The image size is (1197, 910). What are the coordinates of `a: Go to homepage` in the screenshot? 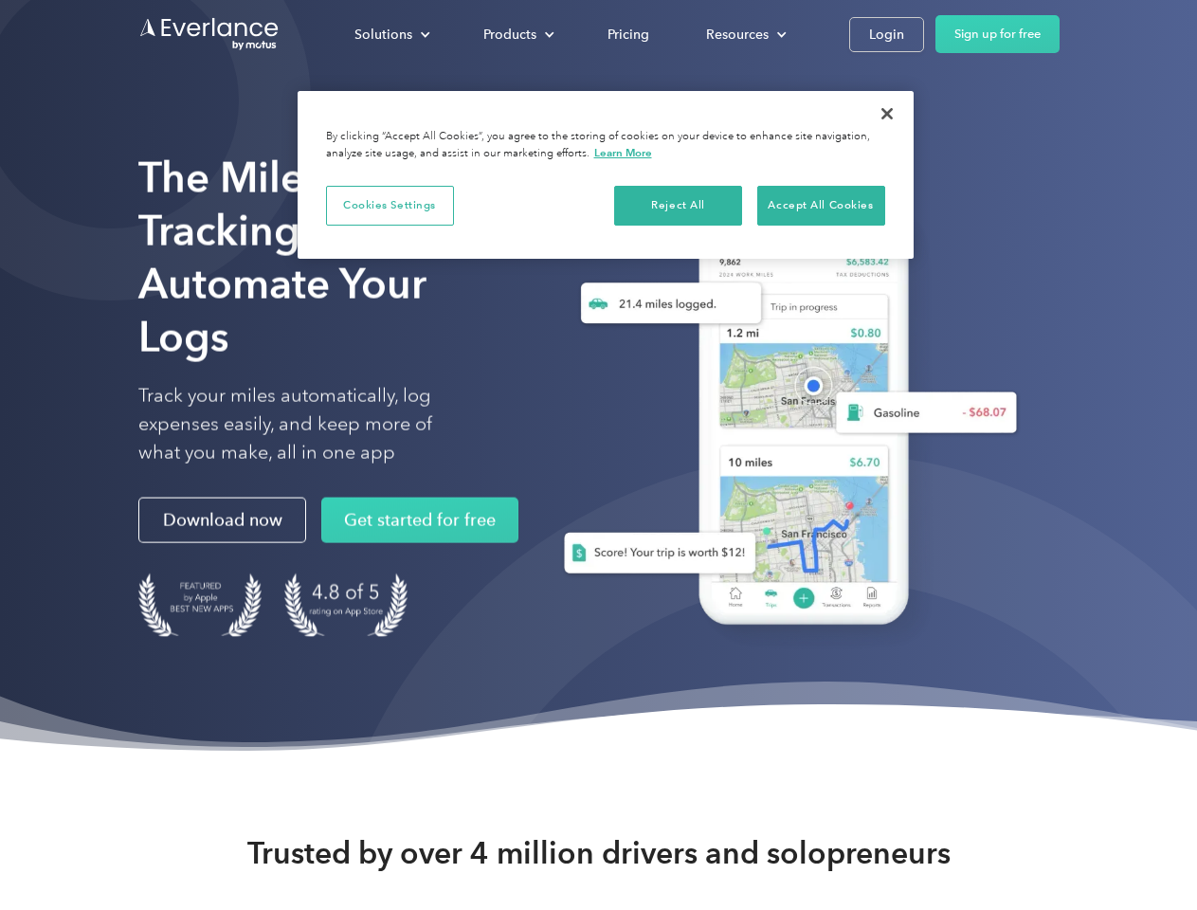 It's located at (209, 34).